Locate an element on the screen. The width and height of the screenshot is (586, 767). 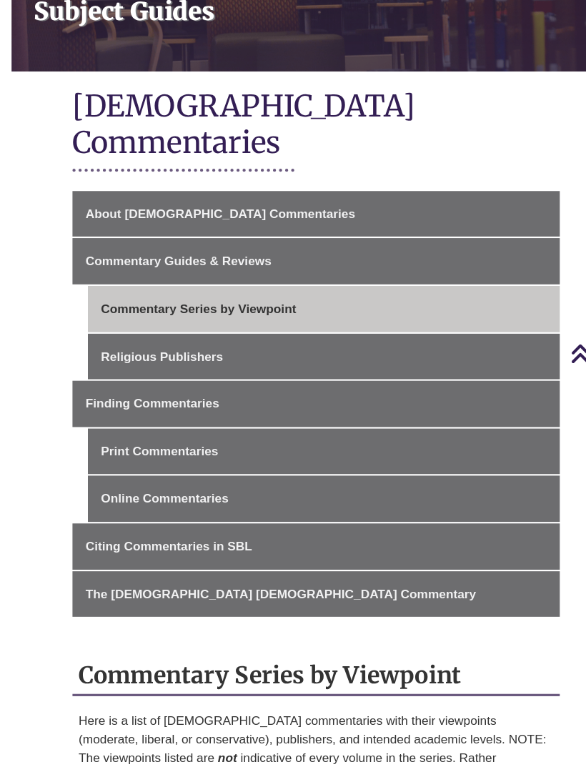
span: Citing Commentaries in SBL is located at coordinates (156, 539).